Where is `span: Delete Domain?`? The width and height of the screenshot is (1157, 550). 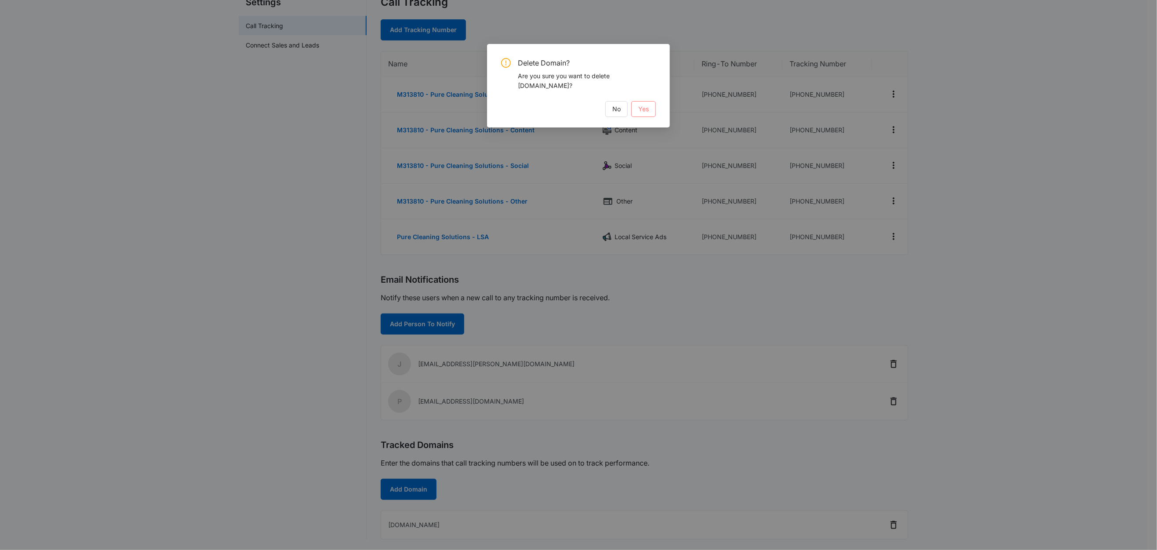 span: Delete Domain? is located at coordinates (587, 63).